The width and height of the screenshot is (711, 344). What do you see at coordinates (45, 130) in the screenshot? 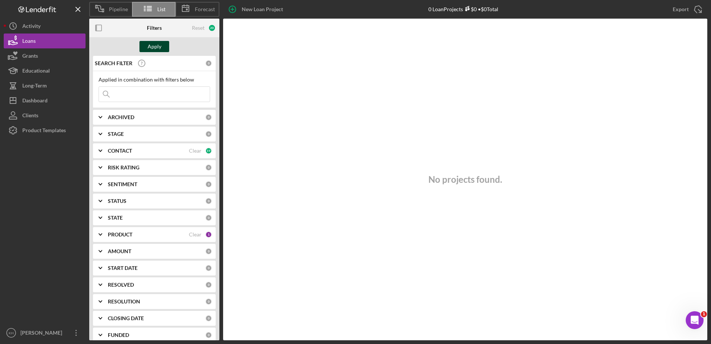
I see `a: Product Templates` at bounding box center [45, 130].